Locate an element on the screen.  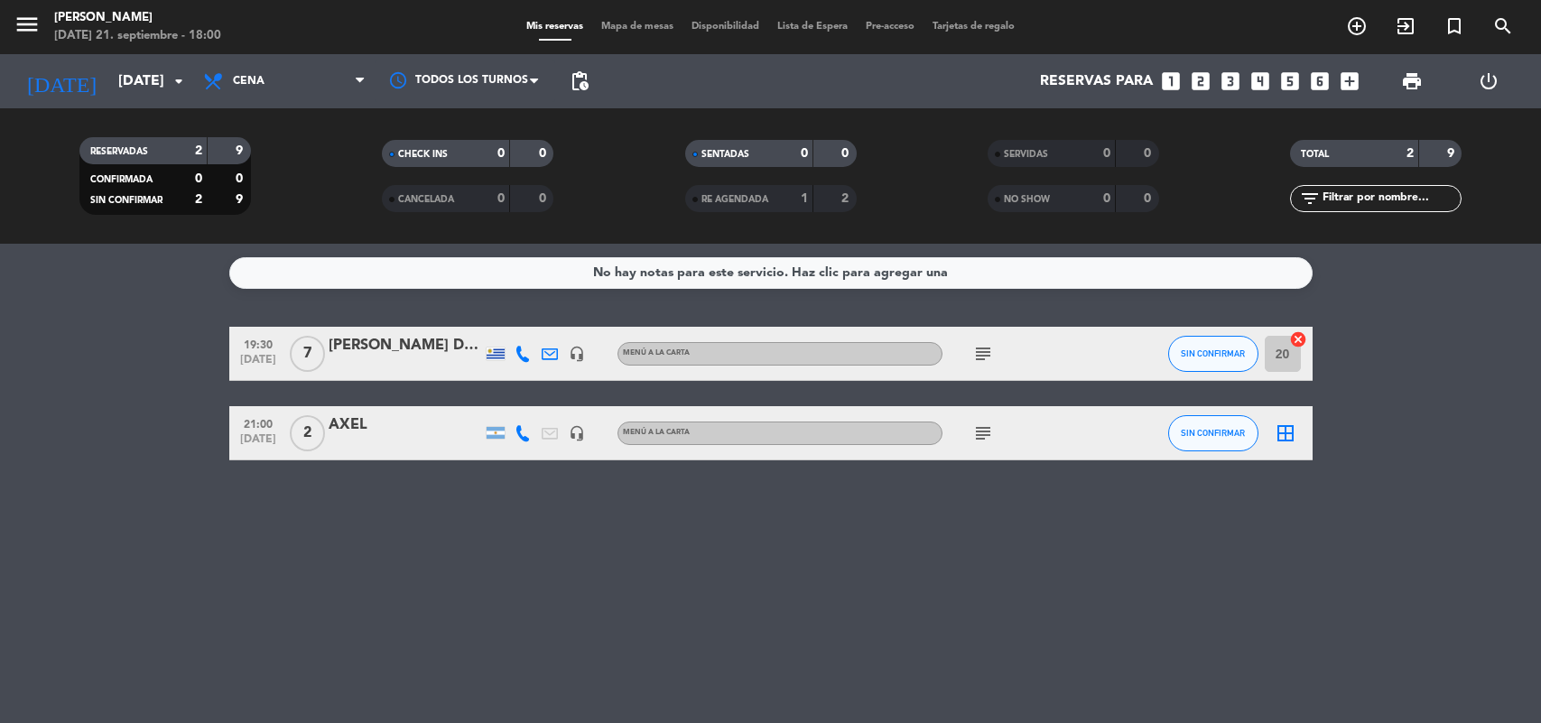
div: AXEL is located at coordinates (405, 425).